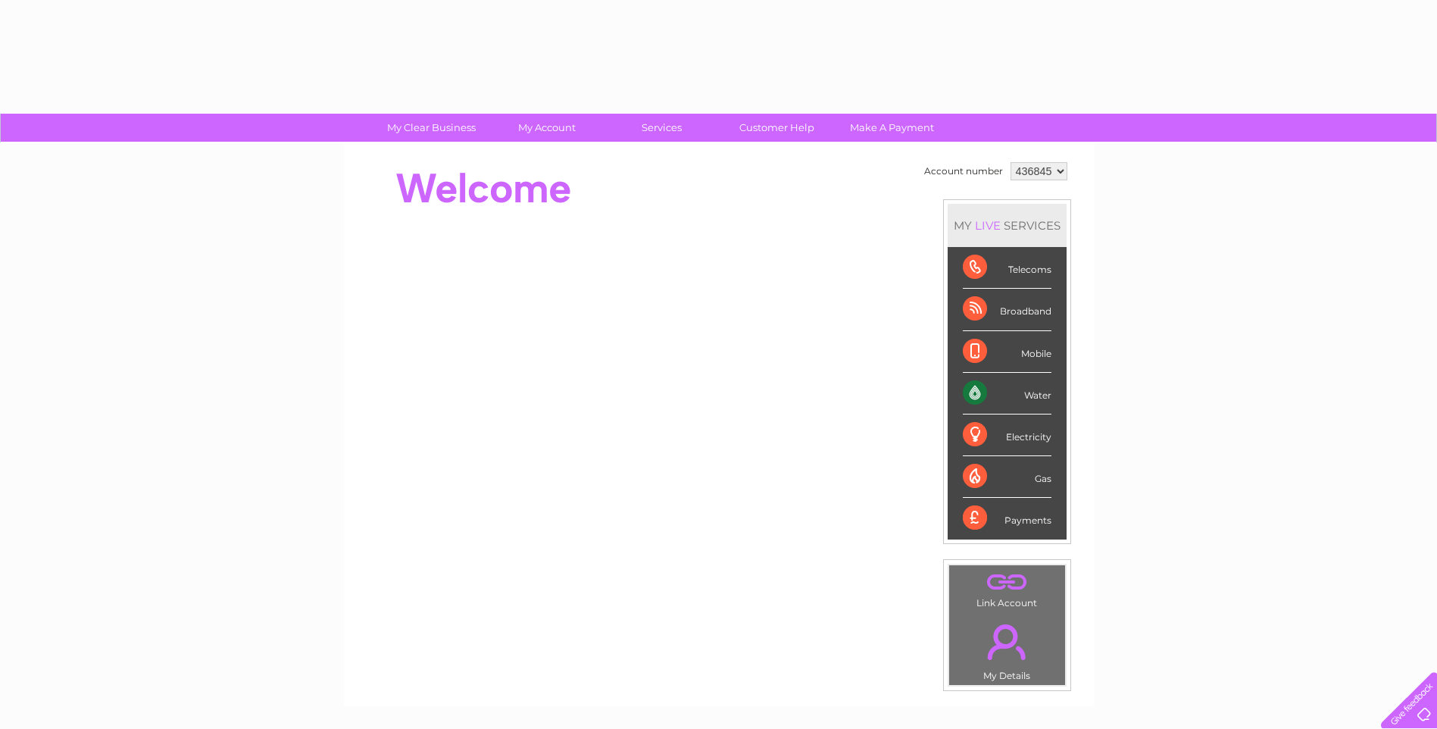 Image resolution: width=1437 pixels, height=729 pixels. Describe the element at coordinates (661, 127) in the screenshot. I see `a: Services` at that location.